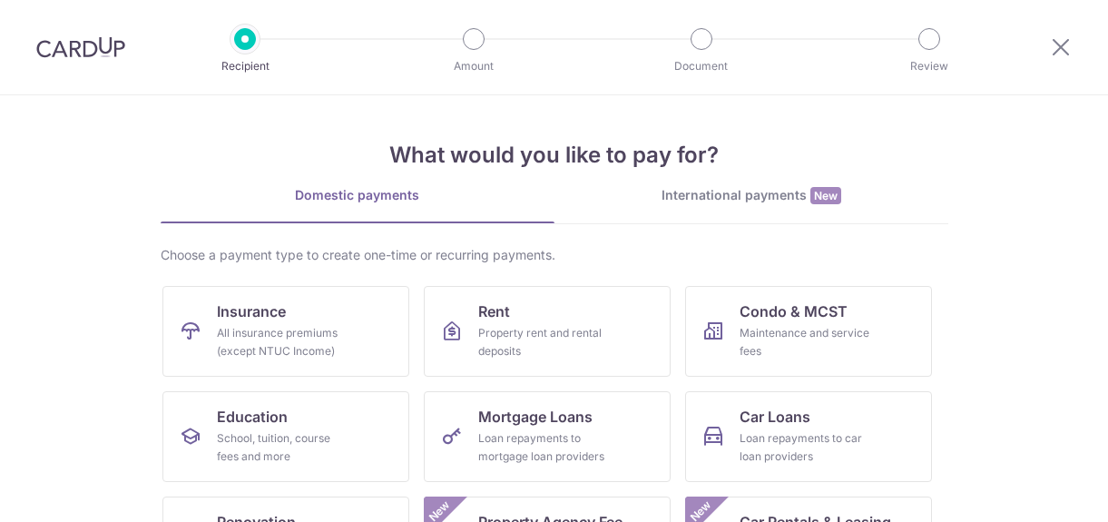 The image size is (1108, 522). What do you see at coordinates (547, 331) in the screenshot?
I see `a: RentProperty rent and rental deposits` at bounding box center [547, 331].